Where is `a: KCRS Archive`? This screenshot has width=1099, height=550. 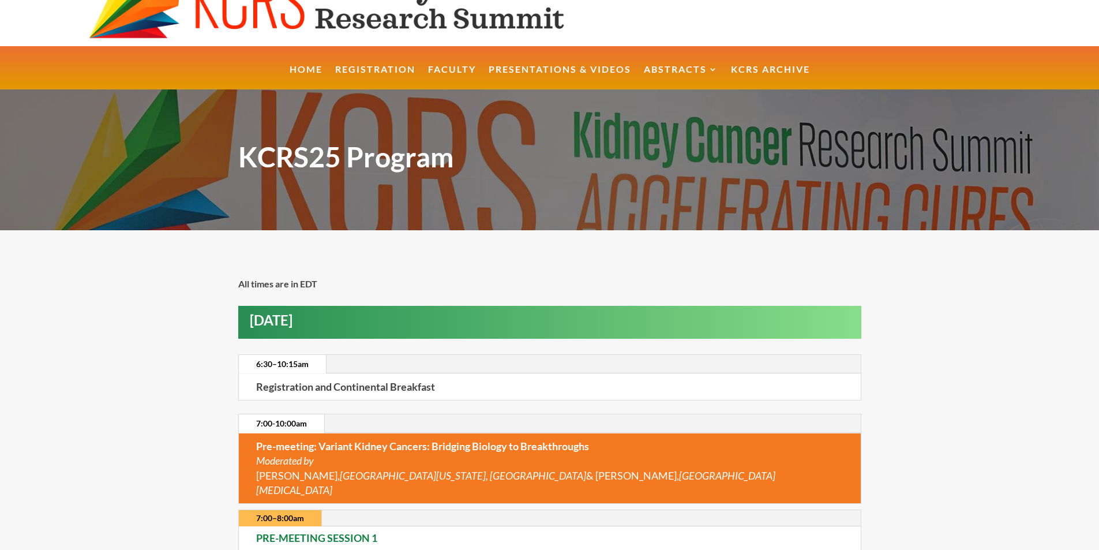 a: KCRS Archive is located at coordinates (770, 77).